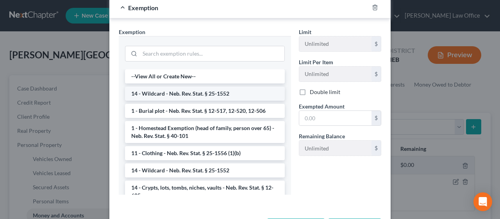 The height and width of the screenshot is (219, 500). I want to click on span: Exempted Amount, so click(322, 106).